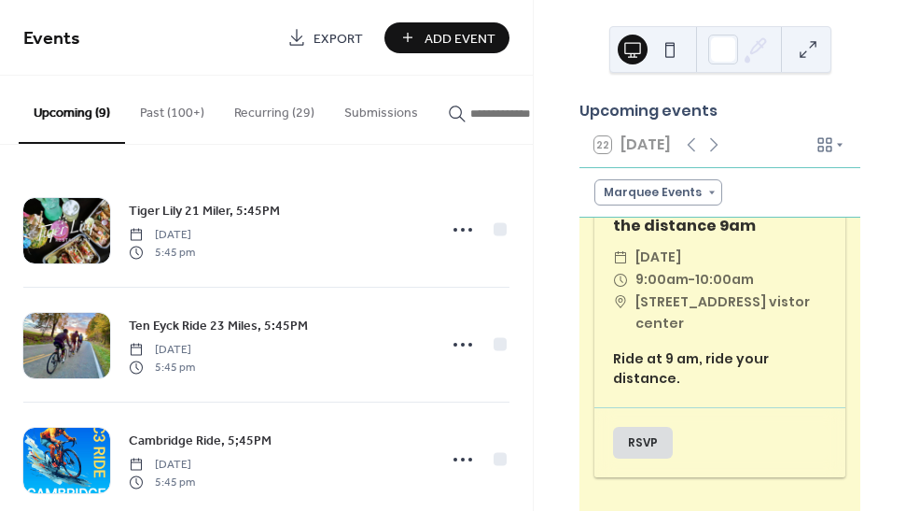  Describe the element at coordinates (720, 369) in the screenshot. I see `div: Ride at 9 am, ride your distance.` at that location.